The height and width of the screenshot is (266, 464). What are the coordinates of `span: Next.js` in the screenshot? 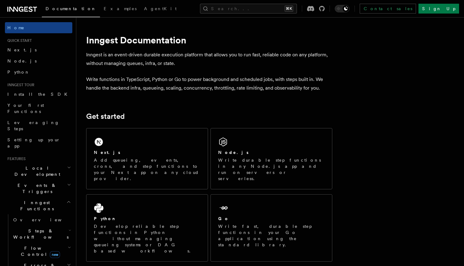 It's located at (22, 50).